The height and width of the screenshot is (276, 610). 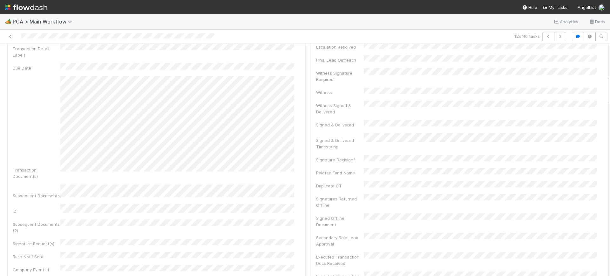 What do you see at coordinates (340, 202) in the screenshot?
I see `div: Signatures Returned Offline` at bounding box center [340, 202].